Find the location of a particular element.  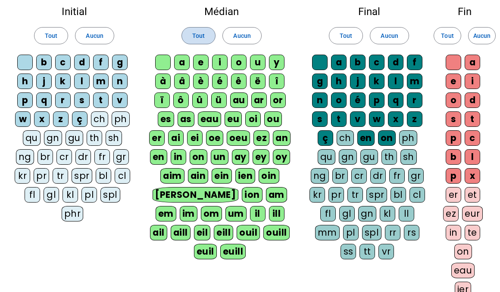

div: ch is located at coordinates (99, 119).